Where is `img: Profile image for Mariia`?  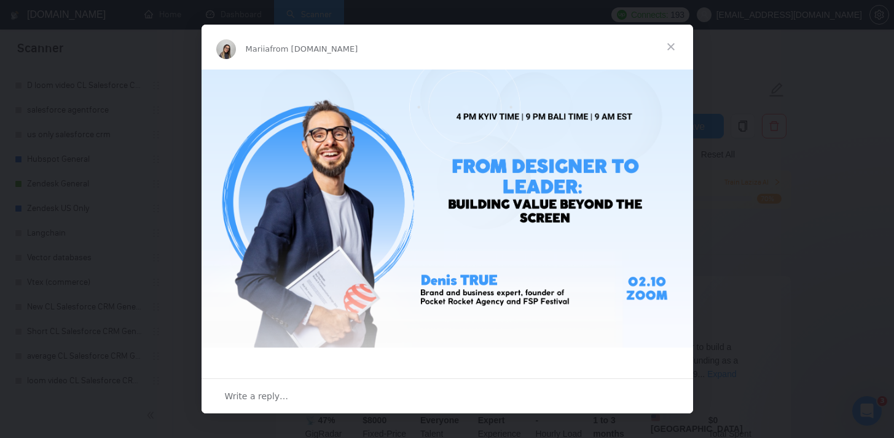
img: Profile image for Mariia is located at coordinates (226, 49).